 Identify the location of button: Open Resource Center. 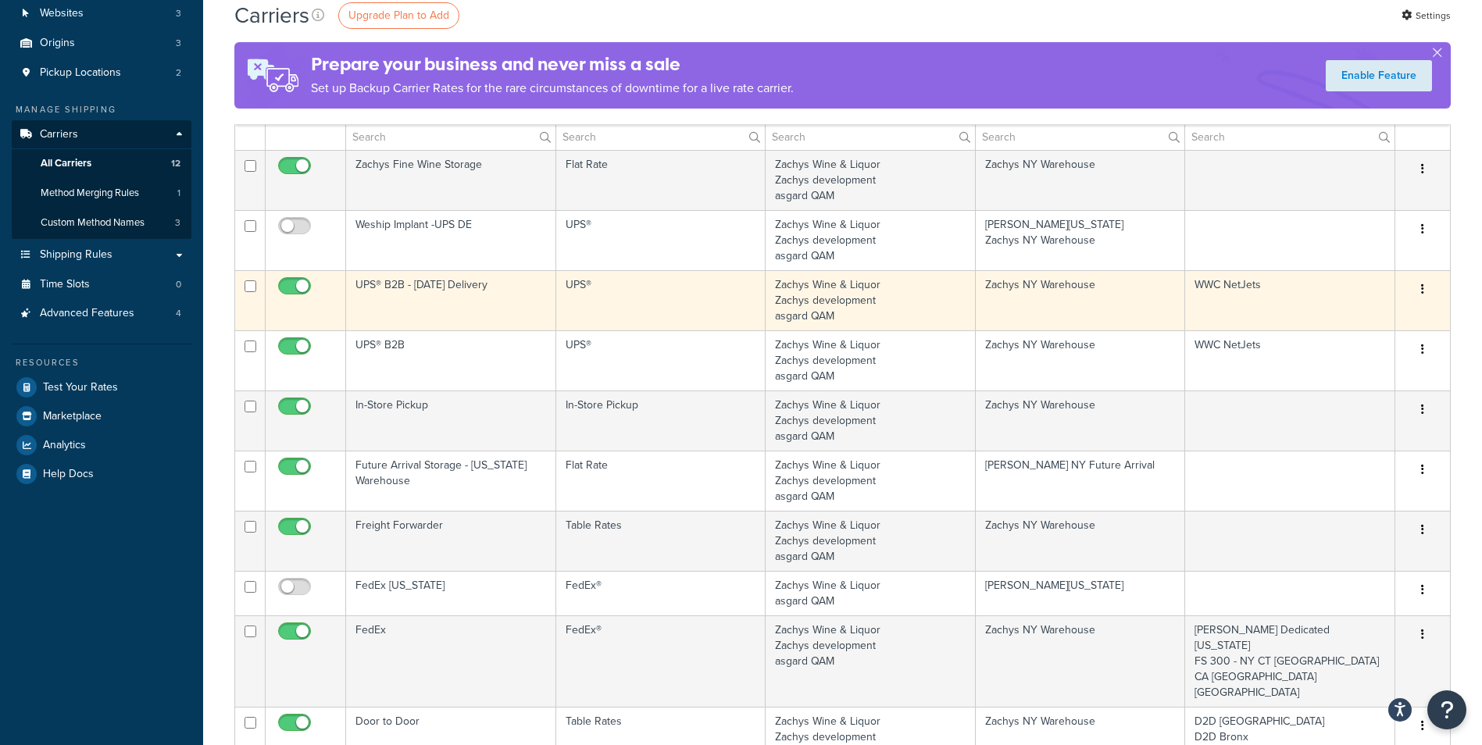
(1447, 710).